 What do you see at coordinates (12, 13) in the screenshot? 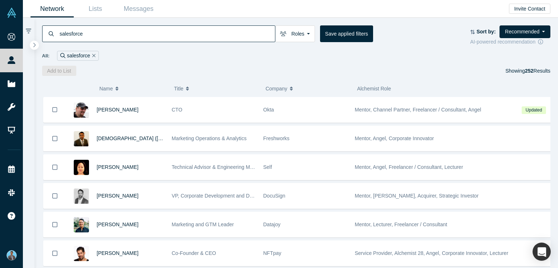
I see `img: Alchemist Vault Logo` at bounding box center [12, 13].